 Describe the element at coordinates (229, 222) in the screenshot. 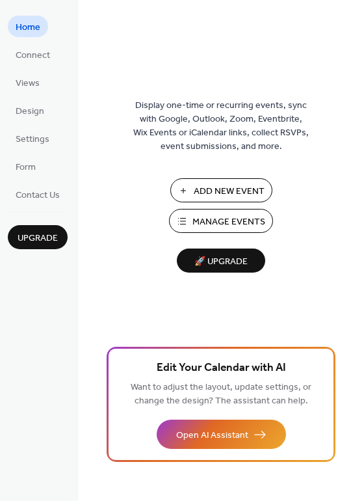

I see `span: Manage Events` at that location.